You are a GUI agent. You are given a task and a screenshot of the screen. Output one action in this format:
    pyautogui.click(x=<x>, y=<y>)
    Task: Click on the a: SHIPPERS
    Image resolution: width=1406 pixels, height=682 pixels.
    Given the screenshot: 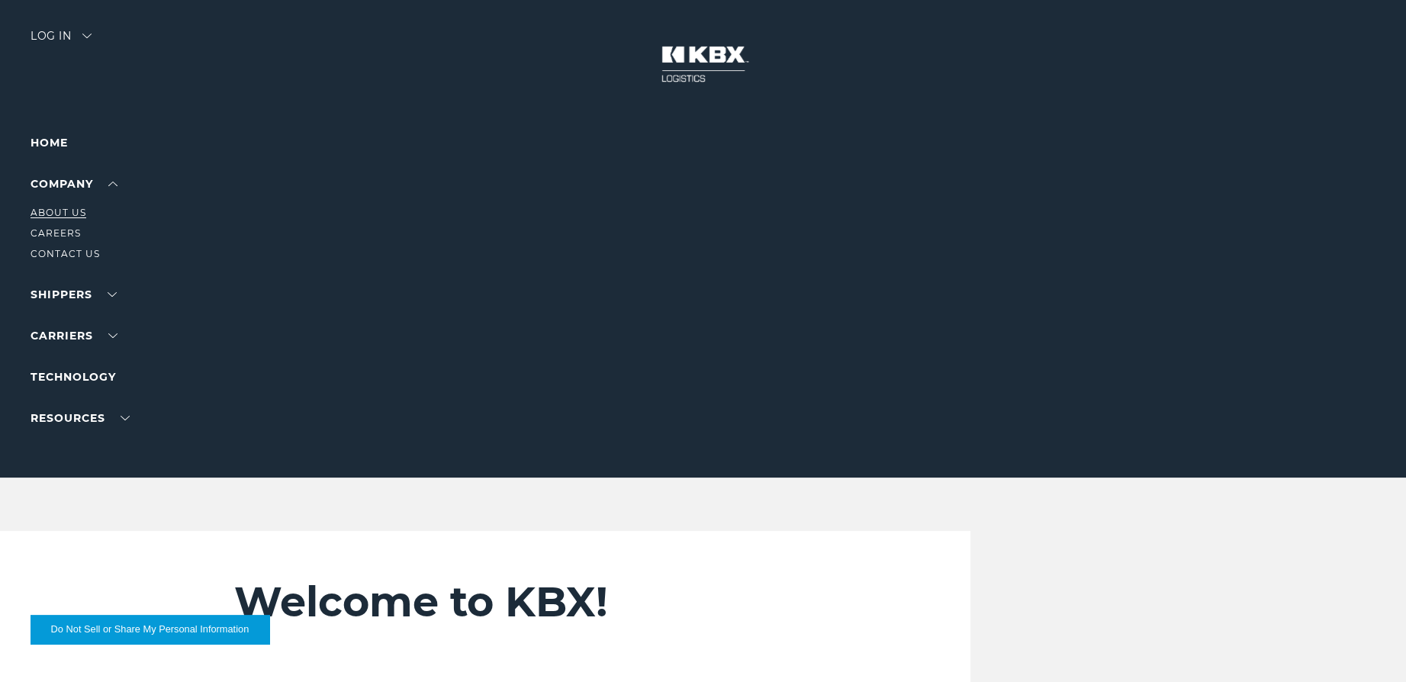 What is the action you would take?
    pyautogui.click(x=73, y=295)
    